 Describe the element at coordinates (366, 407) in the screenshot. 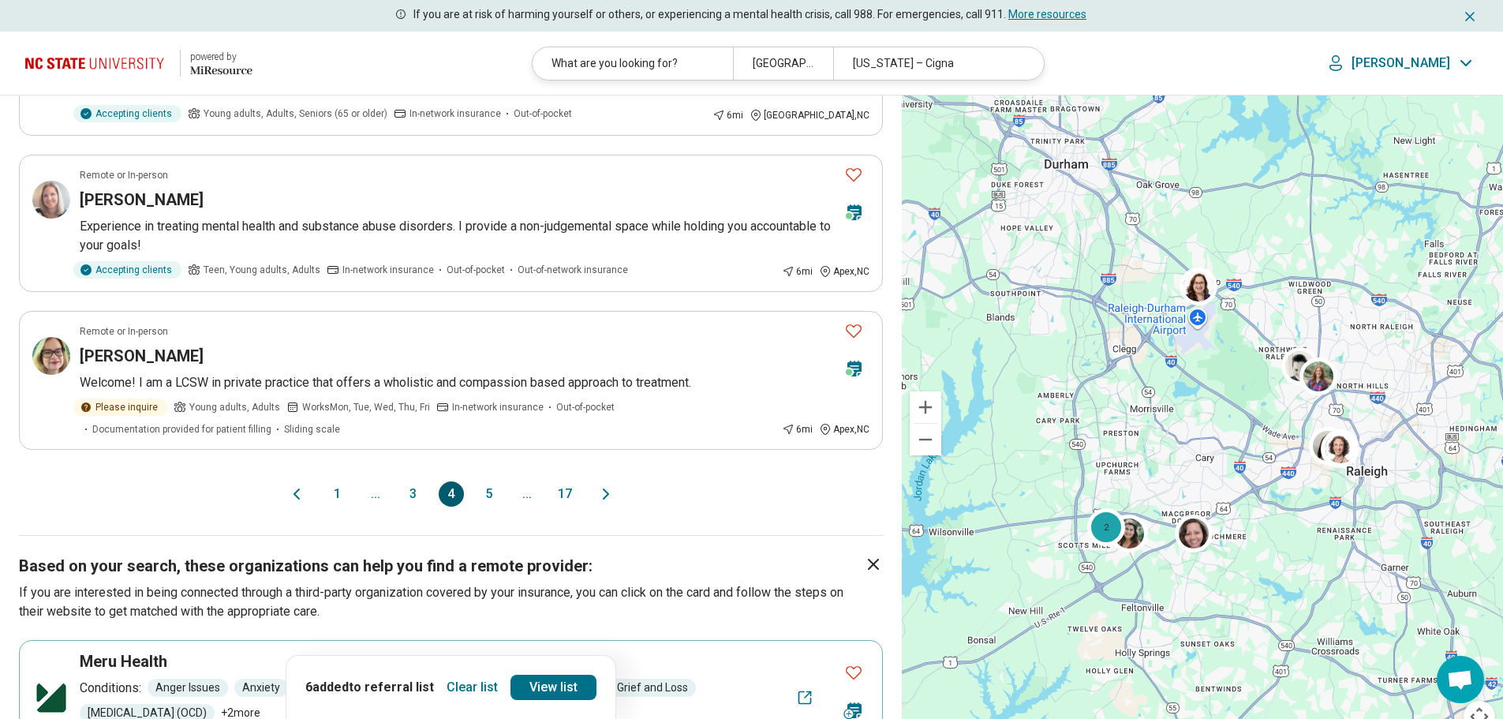

I see `span: Works Mon, Tue, Wed, Thu, Fri` at that location.